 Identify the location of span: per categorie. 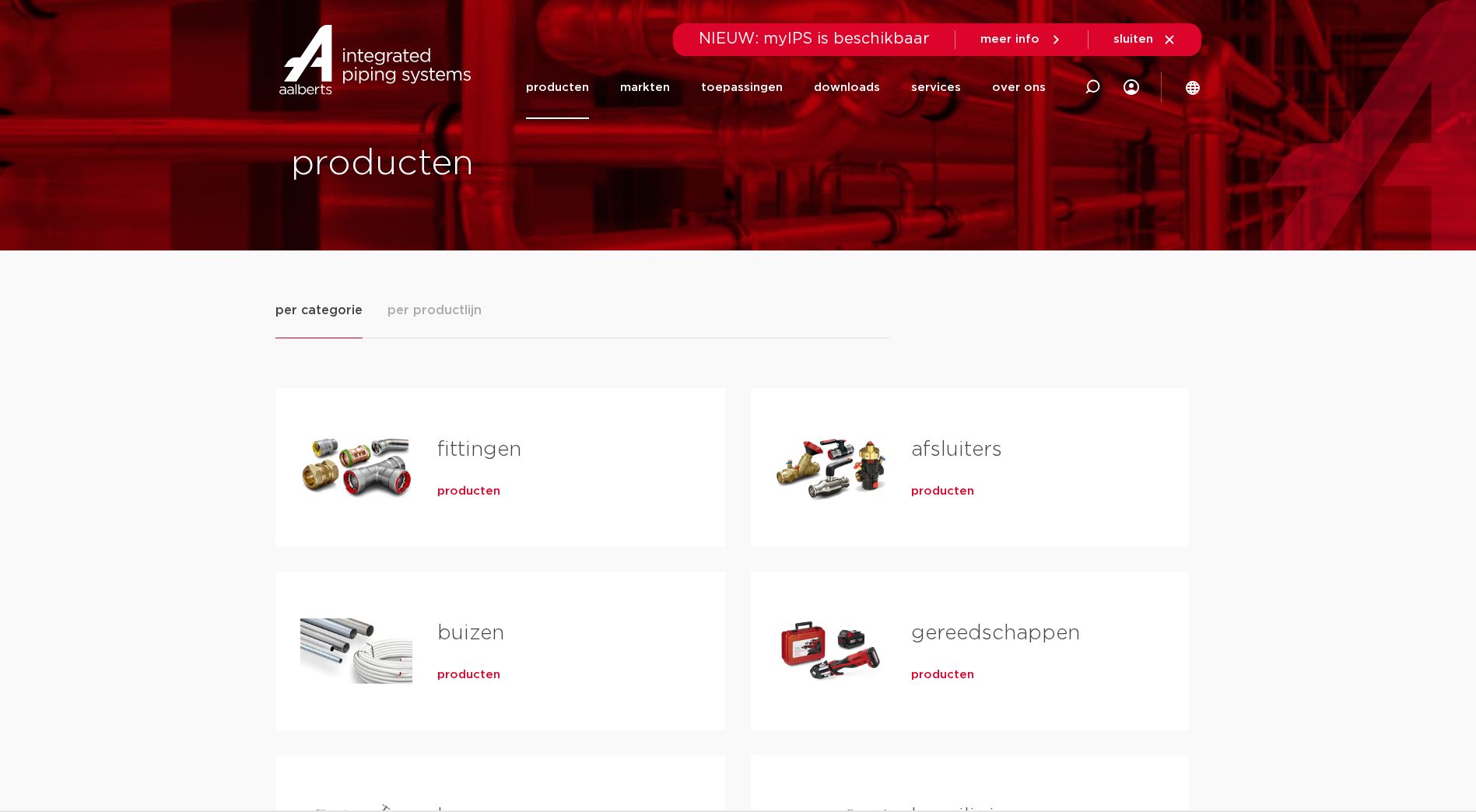
(319, 311).